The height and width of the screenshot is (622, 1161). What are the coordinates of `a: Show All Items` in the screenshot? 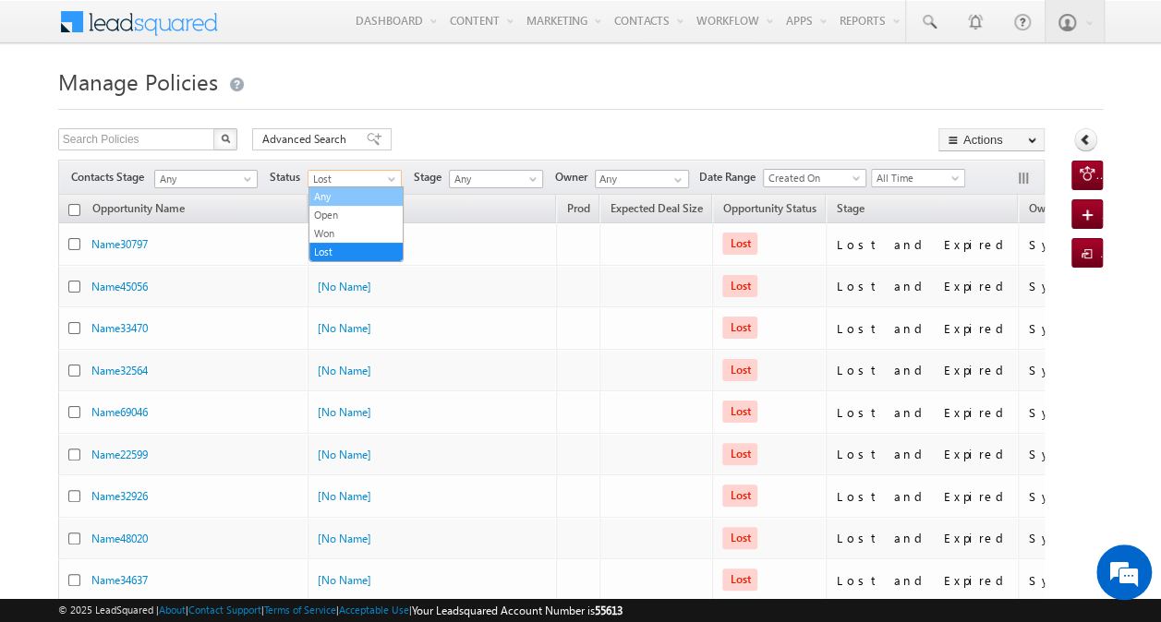 It's located at (675, 180).